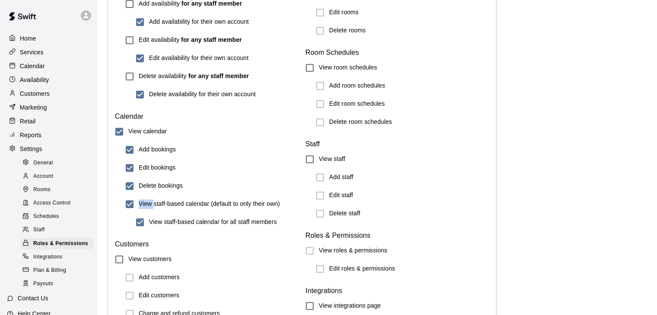 Image resolution: width=657 pixels, height=315 pixels. What do you see at coordinates (52, 203) in the screenshot?
I see `span: Access Control` at bounding box center [52, 203].